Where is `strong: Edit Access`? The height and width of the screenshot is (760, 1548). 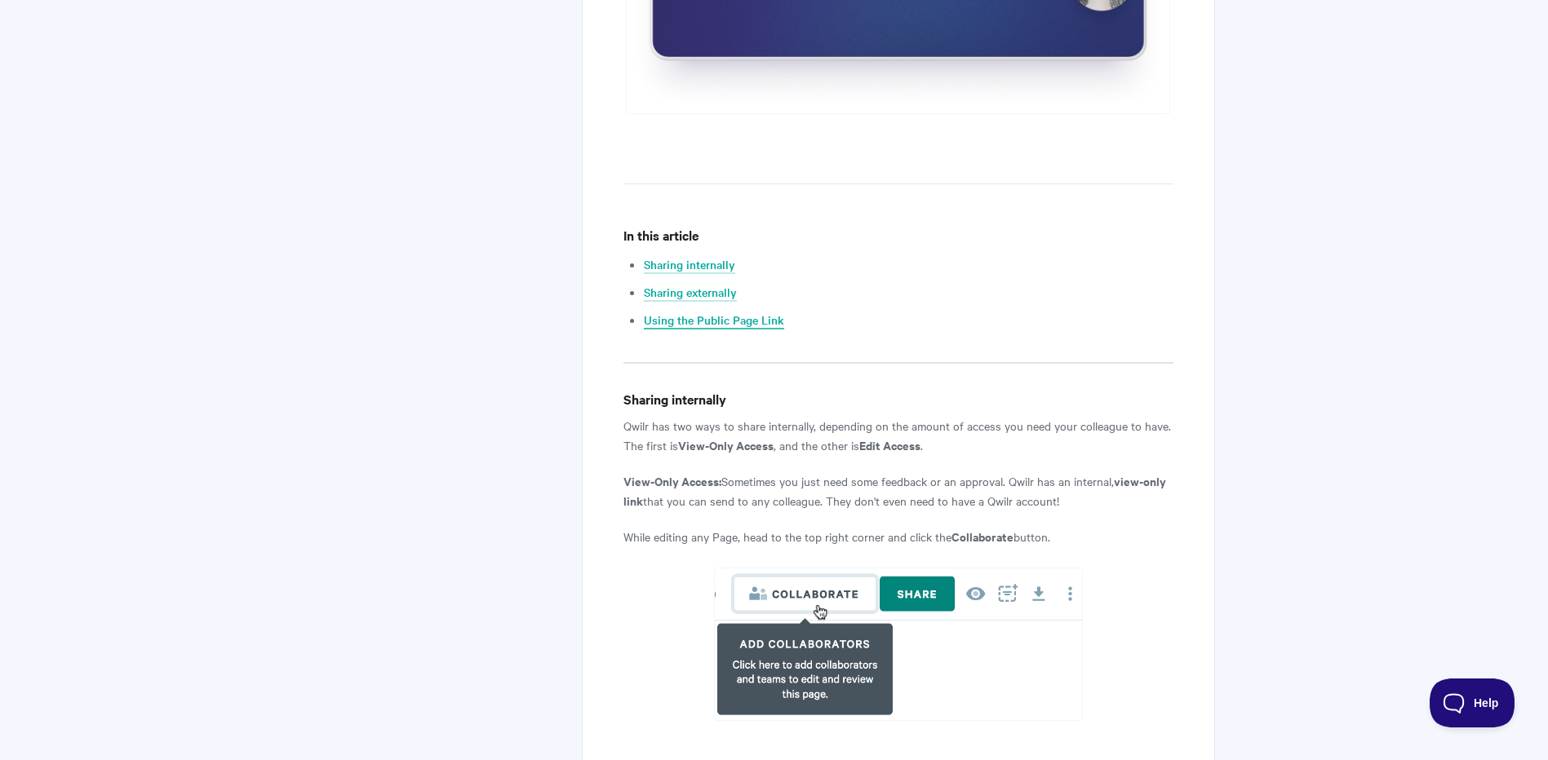
strong: Edit Access is located at coordinates (889, 445).